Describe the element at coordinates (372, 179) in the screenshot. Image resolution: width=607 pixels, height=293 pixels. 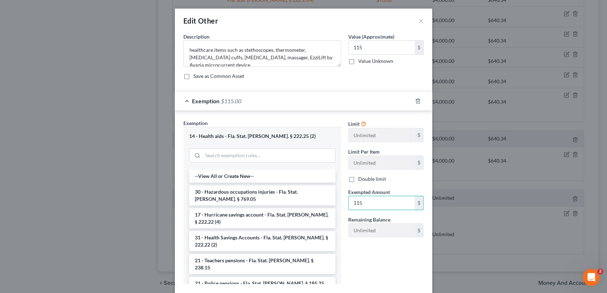
I see `label: Double limit` at that location.